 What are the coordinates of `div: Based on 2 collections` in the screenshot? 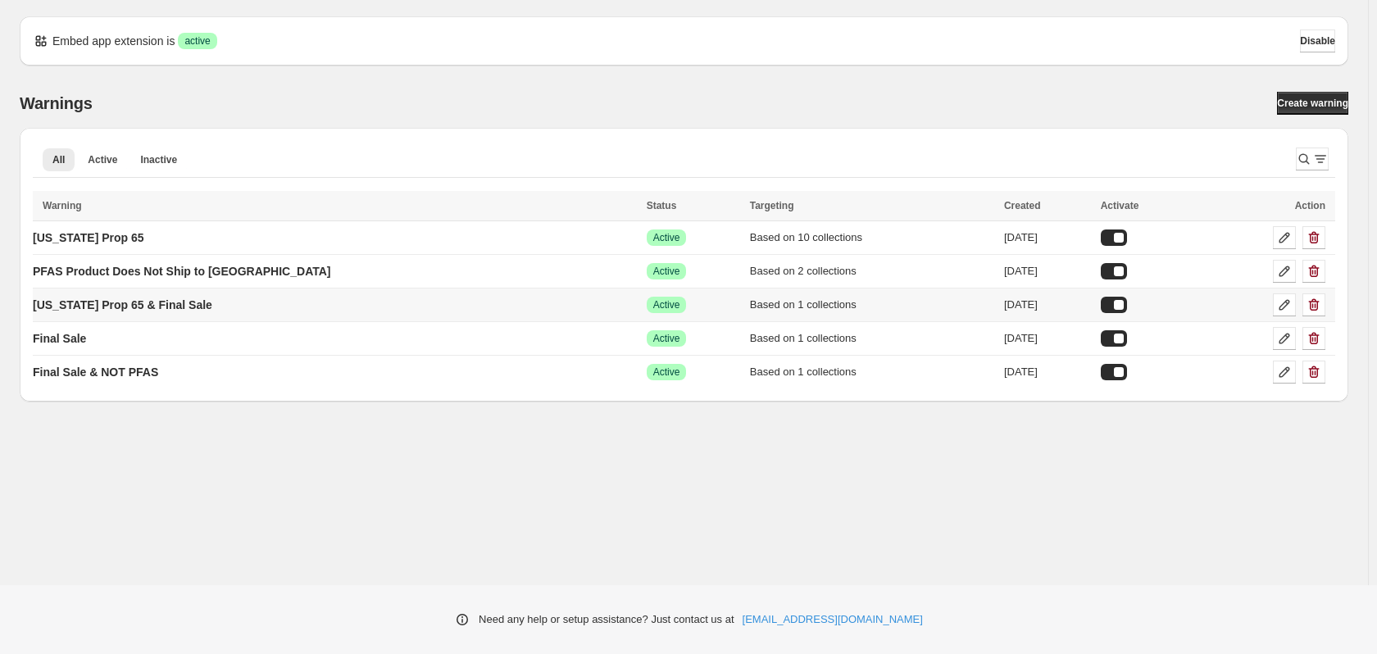 It's located at (872, 271).